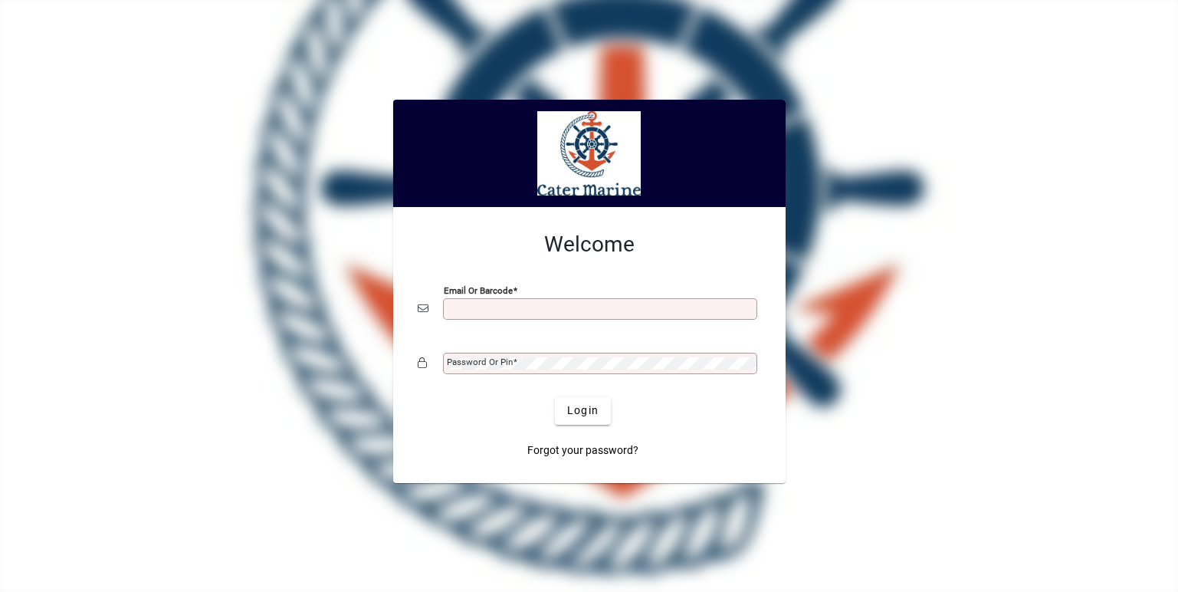 The height and width of the screenshot is (592, 1178). What do you see at coordinates (582, 451) in the screenshot?
I see `a: Forgot your password?` at bounding box center [582, 451].